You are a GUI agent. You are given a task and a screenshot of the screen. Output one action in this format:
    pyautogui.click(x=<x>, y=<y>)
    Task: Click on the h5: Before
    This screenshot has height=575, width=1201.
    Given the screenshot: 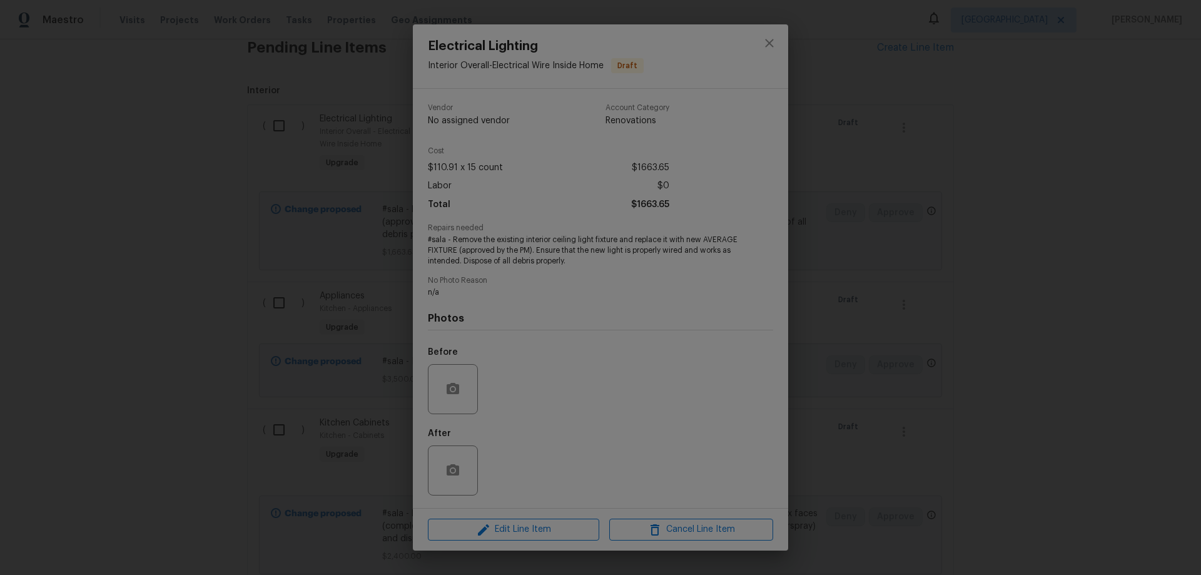 What is the action you would take?
    pyautogui.click(x=443, y=352)
    